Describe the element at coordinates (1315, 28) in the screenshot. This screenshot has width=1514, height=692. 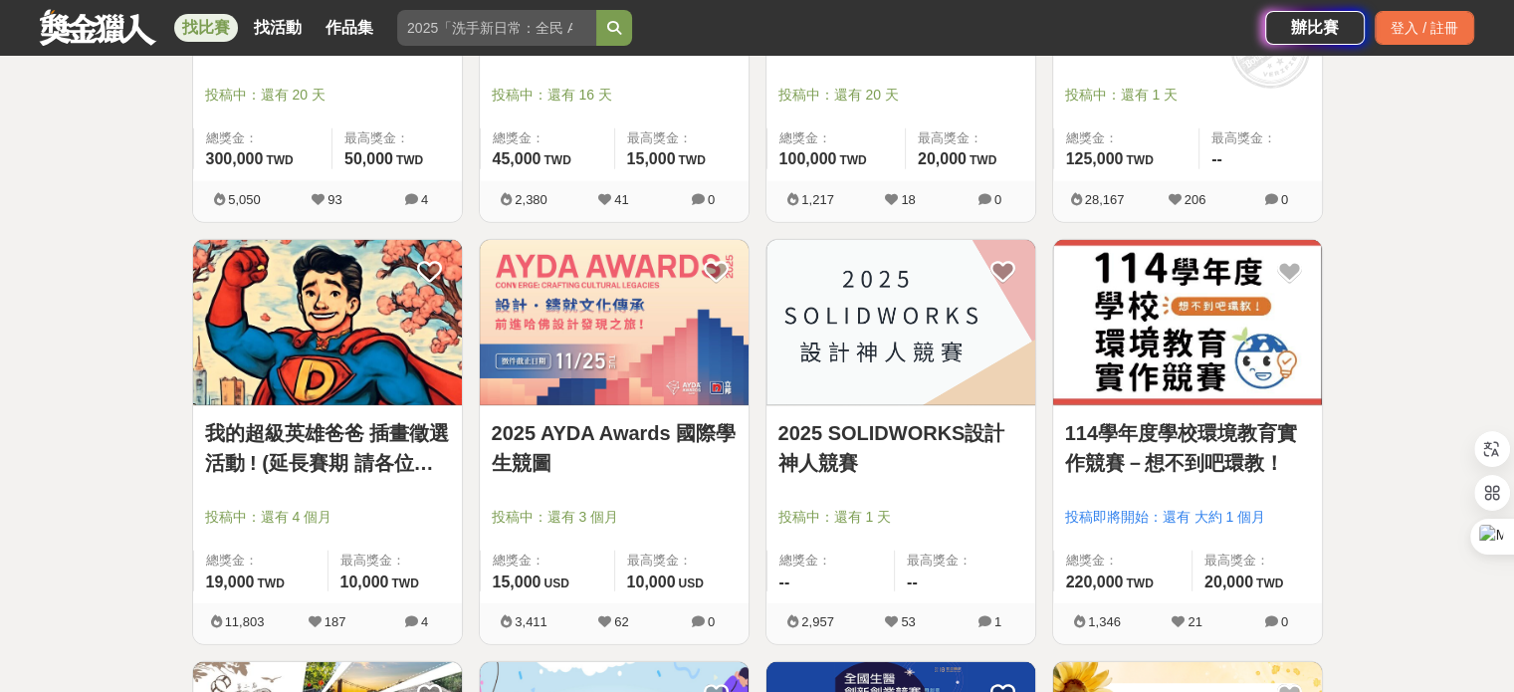
I see `div: 辦比賽` at that location.